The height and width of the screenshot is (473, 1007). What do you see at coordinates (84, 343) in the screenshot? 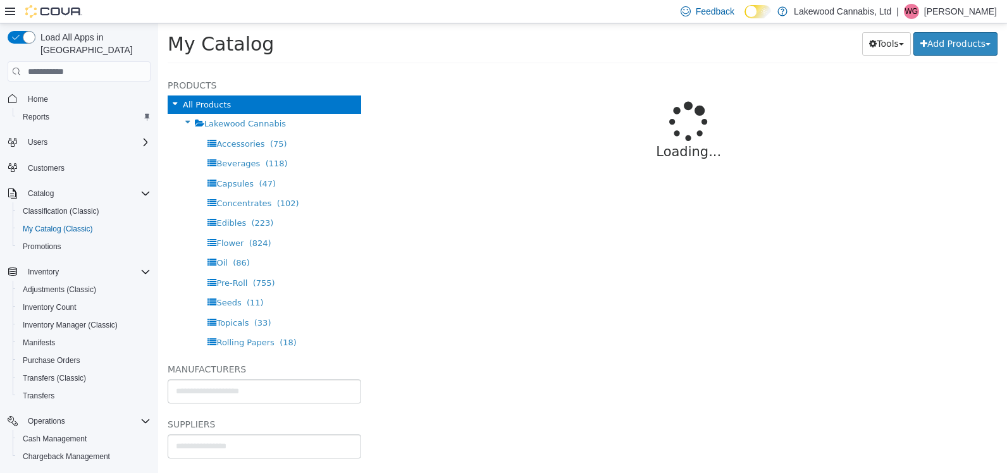
I see `button: Manifests` at bounding box center [84, 343].